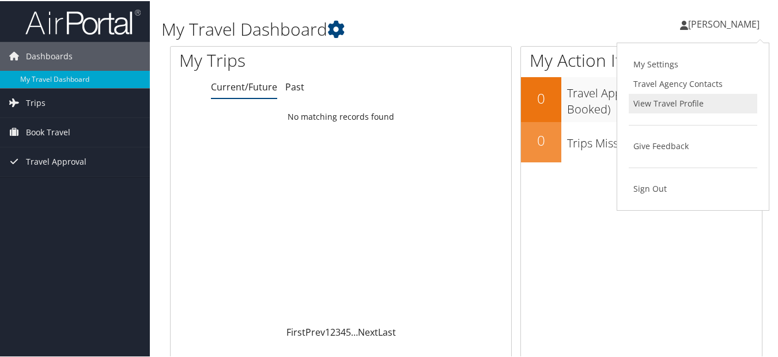 This screenshot has width=778, height=357. What do you see at coordinates (693, 188) in the screenshot?
I see `a: Sign Out` at bounding box center [693, 188].